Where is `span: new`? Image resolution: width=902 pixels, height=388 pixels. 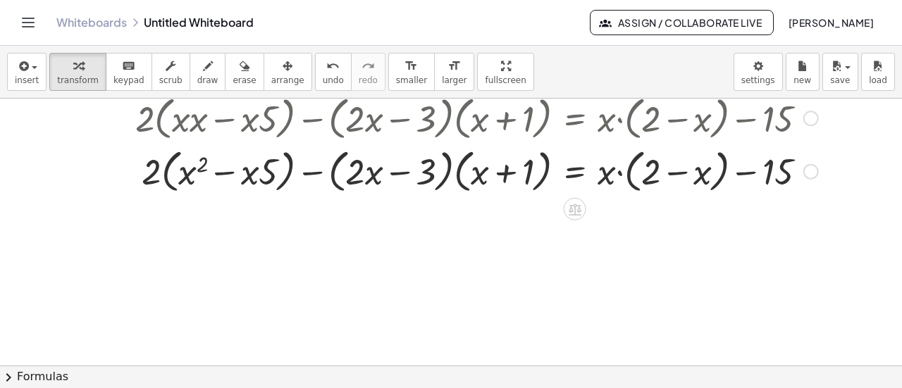
span: new is located at coordinates (802, 80).